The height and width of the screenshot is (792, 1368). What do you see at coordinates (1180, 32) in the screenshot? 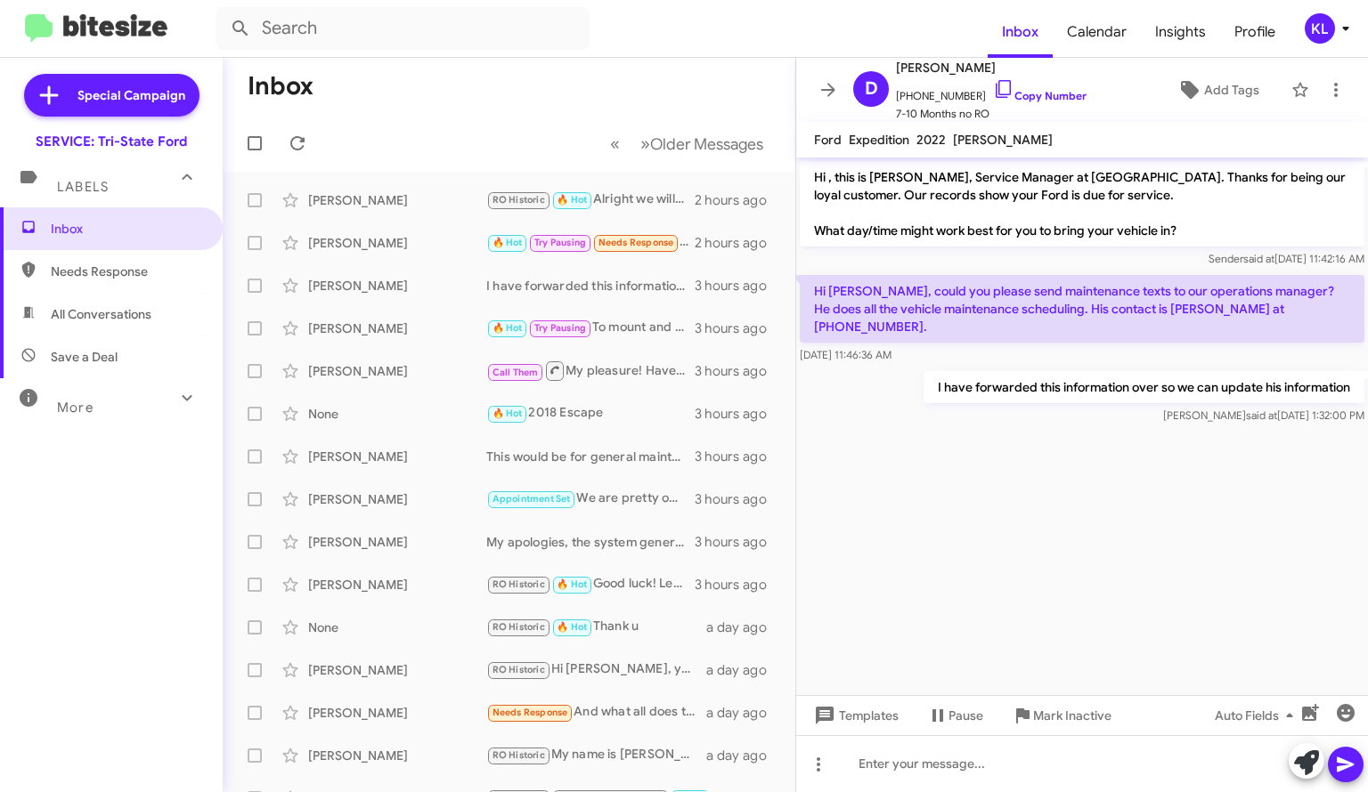
I see `a: Insights` at bounding box center [1180, 32].